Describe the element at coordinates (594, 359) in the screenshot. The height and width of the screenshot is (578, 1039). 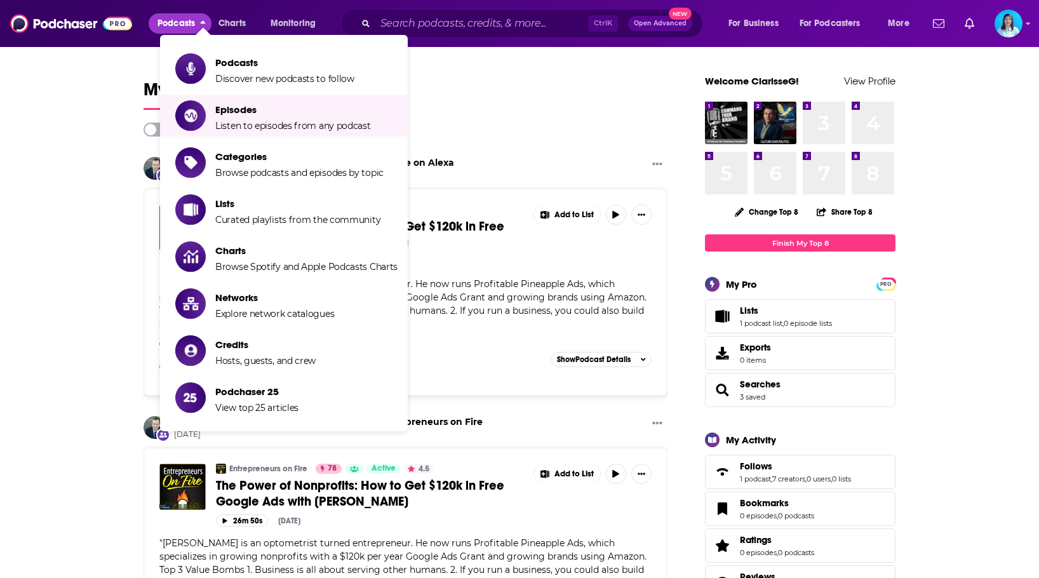
I see `span: Show Podcast Details` at that location.